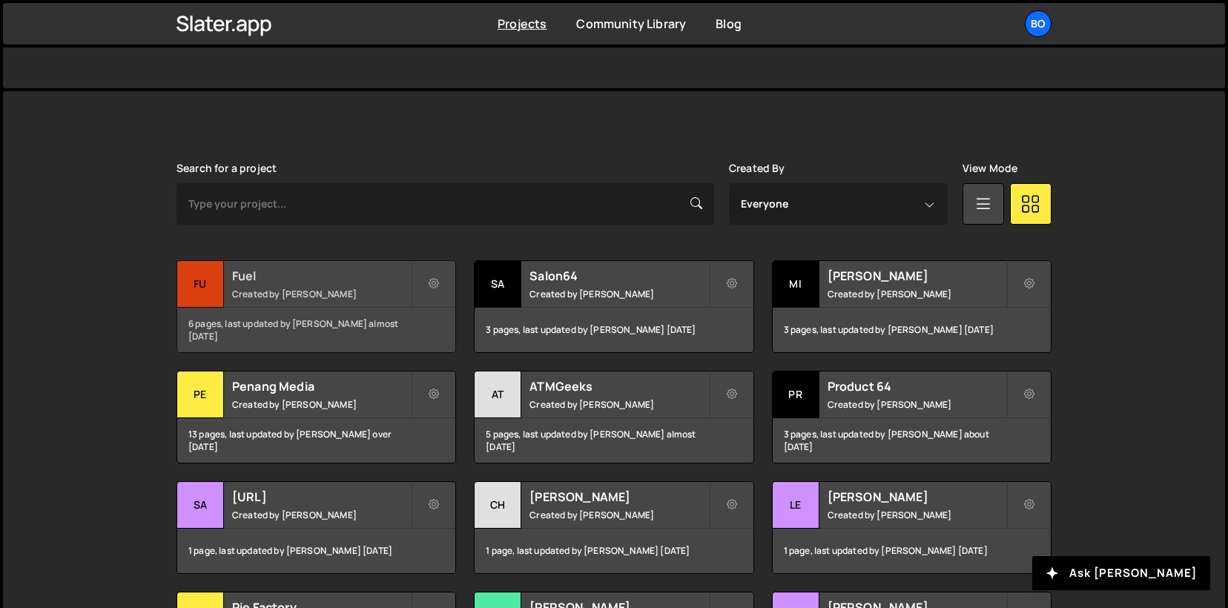 This screenshot has height=608, width=1228. I want to click on input: Type your project..., so click(445, 204).